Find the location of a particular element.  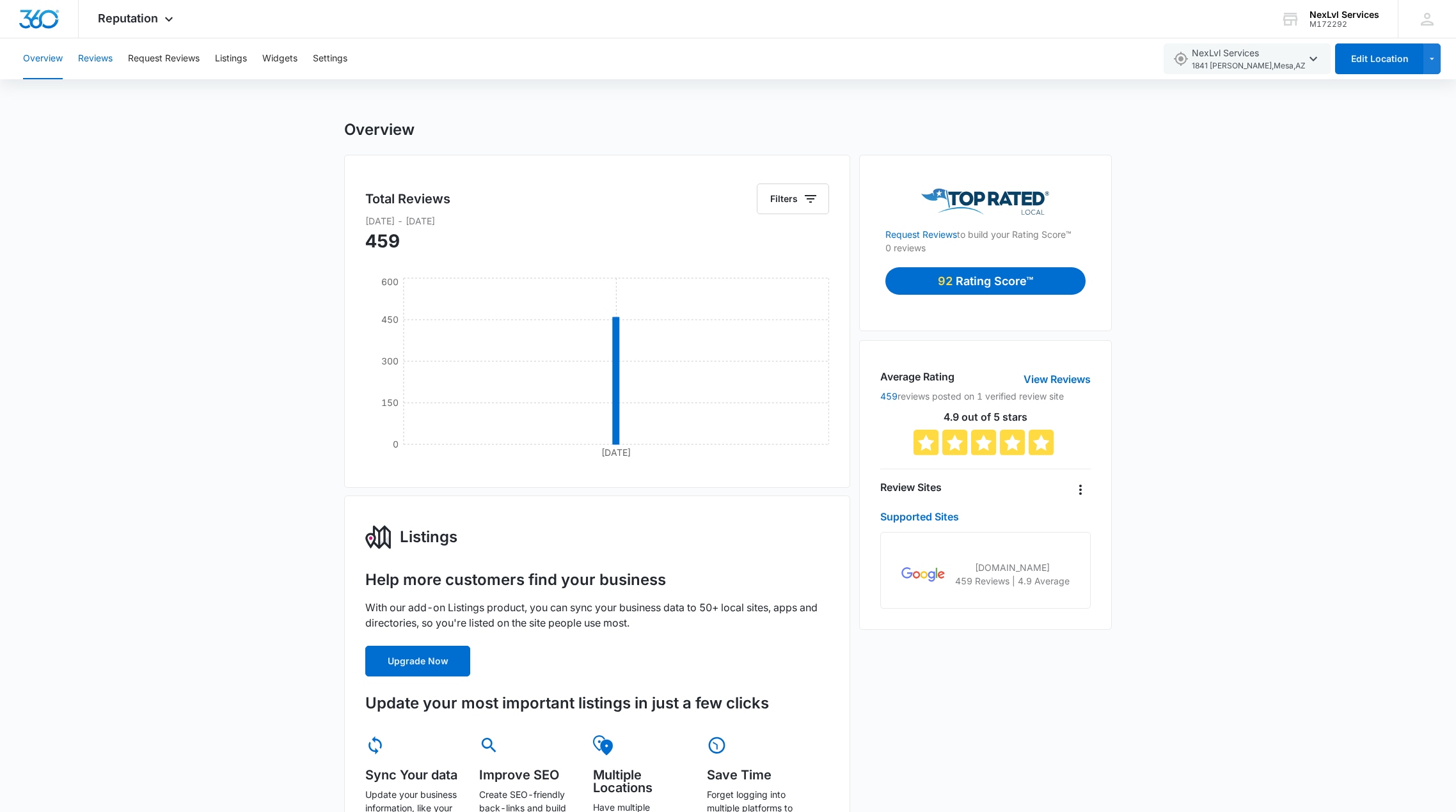

span: 459 is located at coordinates (382, 241).